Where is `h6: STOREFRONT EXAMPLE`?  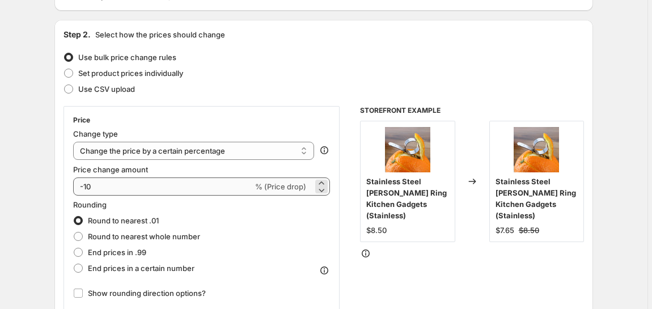
h6: STOREFRONT EXAMPLE is located at coordinates (472, 111).